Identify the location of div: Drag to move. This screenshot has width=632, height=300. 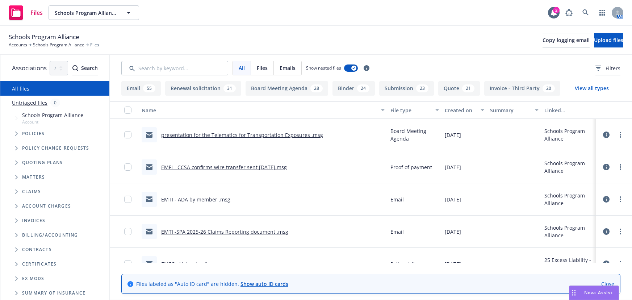
(574, 293).